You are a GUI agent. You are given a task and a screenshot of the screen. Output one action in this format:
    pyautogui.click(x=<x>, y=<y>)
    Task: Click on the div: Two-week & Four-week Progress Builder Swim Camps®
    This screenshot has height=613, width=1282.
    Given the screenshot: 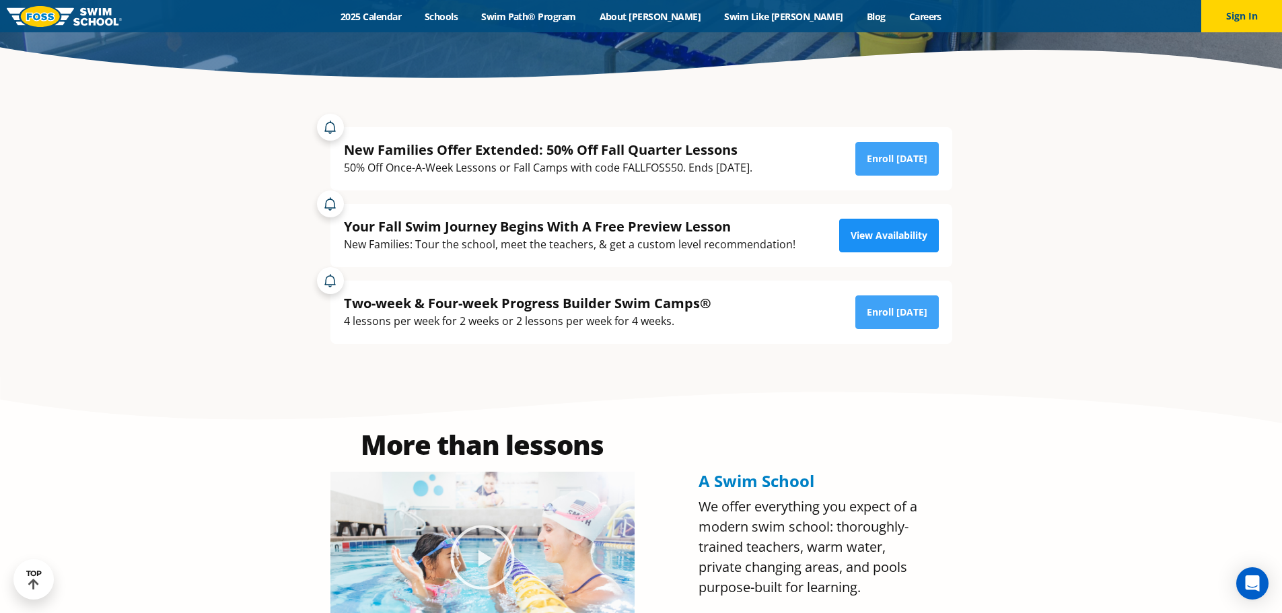 What is the action you would take?
    pyautogui.click(x=527, y=303)
    